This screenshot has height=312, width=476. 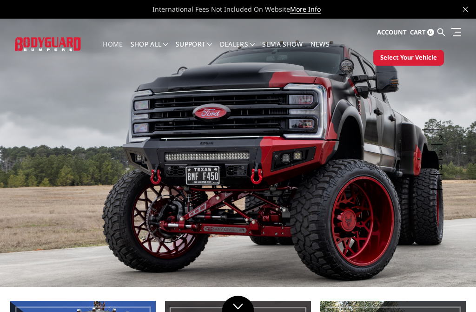 I want to click on a: News, so click(x=320, y=50).